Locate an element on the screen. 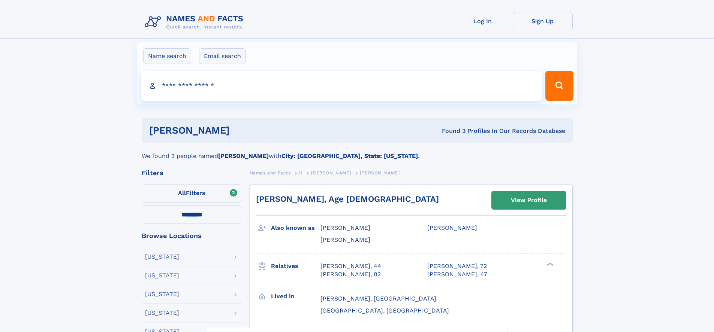 The width and height of the screenshot is (714, 332). input: search input is located at coordinates (341, 86).